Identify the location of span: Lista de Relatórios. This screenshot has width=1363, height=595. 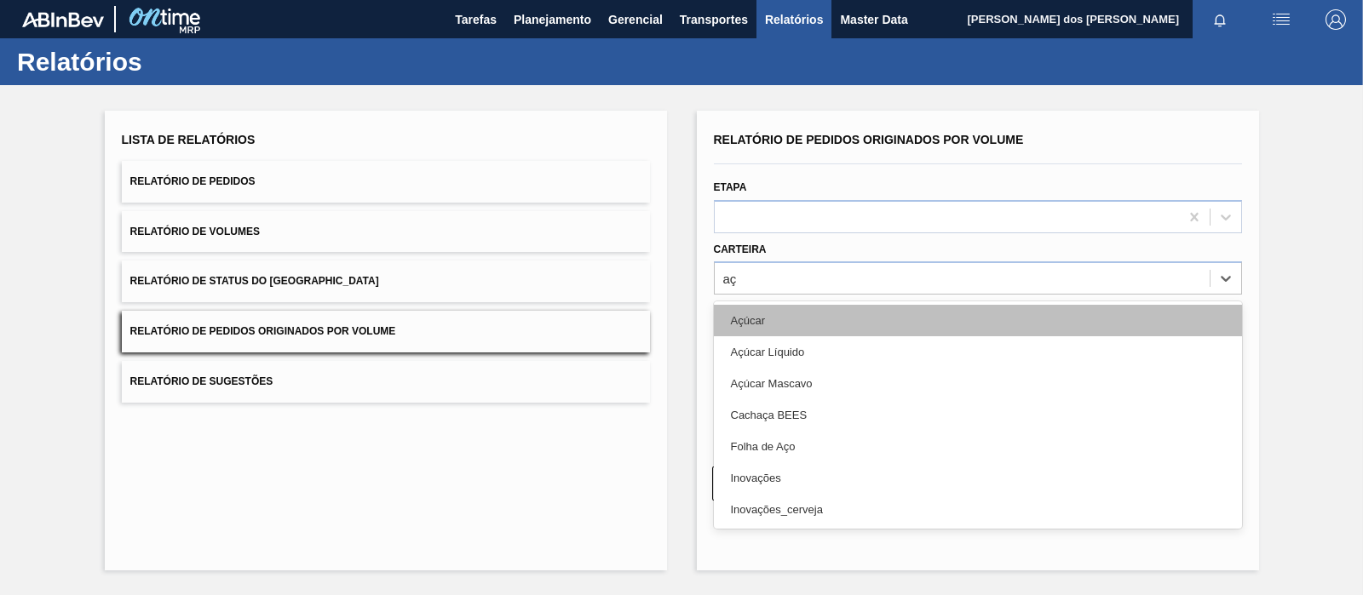
(188, 140).